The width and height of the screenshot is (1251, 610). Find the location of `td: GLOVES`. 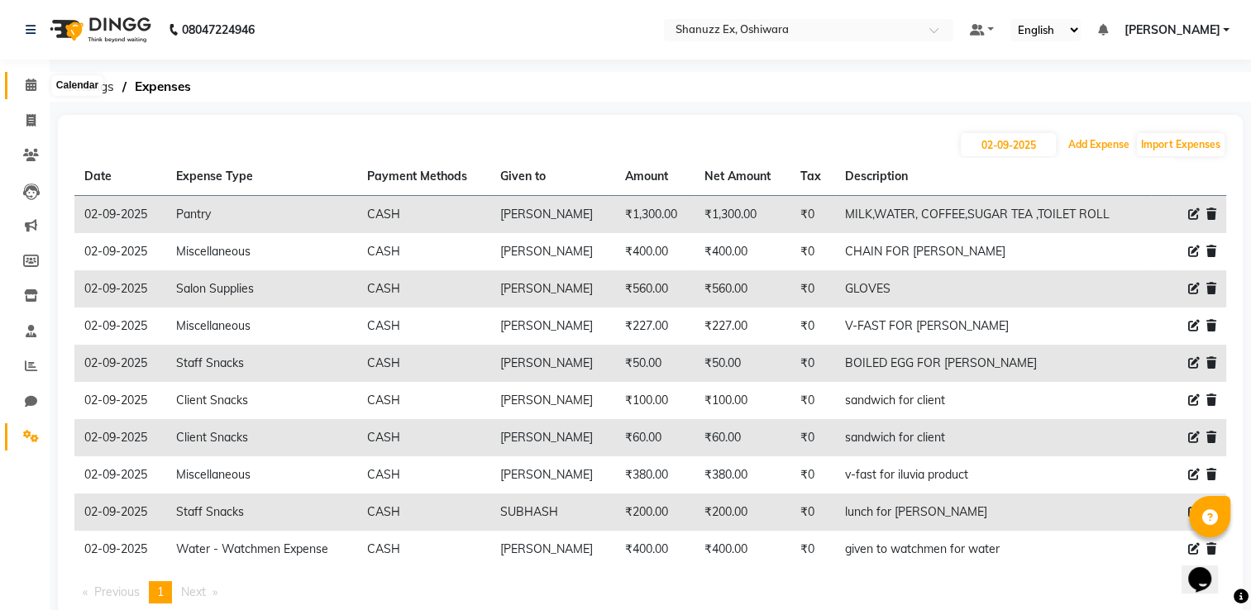

td: GLOVES is located at coordinates (993, 289).